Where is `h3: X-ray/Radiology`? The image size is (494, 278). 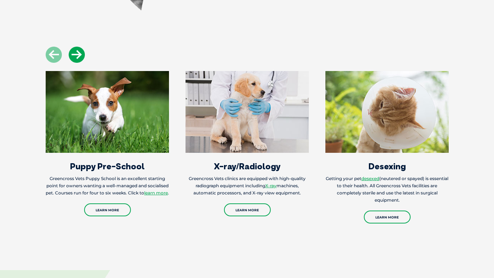 h3: X-ray/Radiology is located at coordinates (247, 166).